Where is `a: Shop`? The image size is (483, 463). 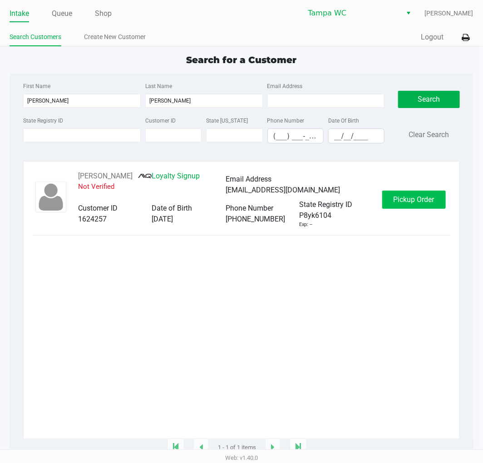 a: Shop is located at coordinates (103, 14).